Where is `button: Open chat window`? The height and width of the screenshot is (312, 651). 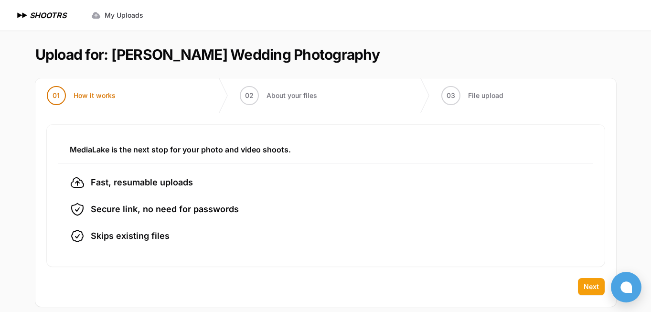 button: Open chat window is located at coordinates (626, 287).